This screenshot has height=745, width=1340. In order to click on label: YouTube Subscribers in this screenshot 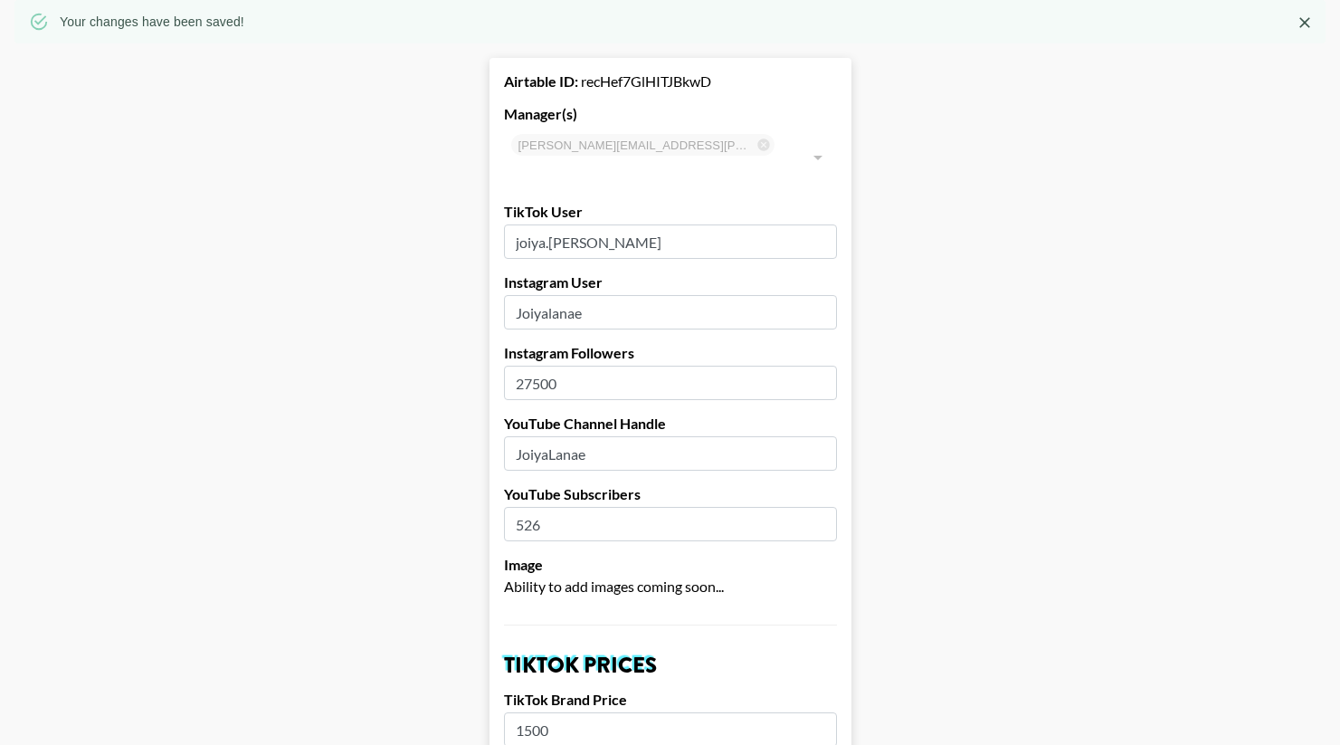, I will do `click(670, 494)`.